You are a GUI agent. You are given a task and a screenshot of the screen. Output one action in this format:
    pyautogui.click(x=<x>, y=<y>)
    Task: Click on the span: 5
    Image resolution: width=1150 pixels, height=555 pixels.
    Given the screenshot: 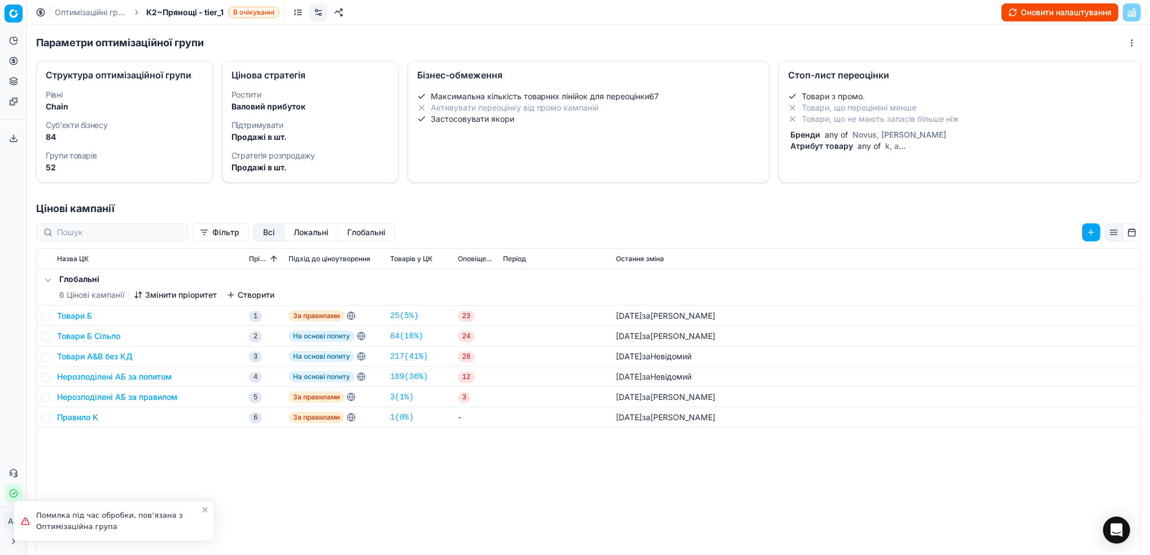 What is the action you would take?
    pyautogui.click(x=255, y=398)
    